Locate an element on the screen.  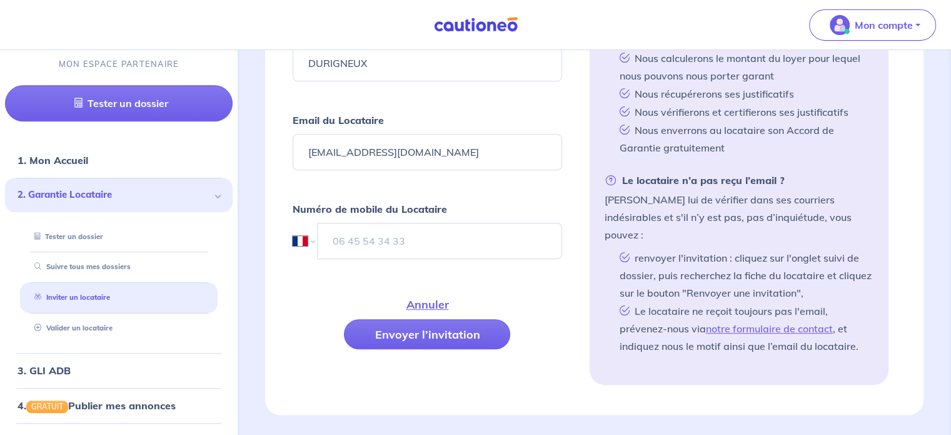
li: renvoyer l'invitation : cliquez sur l'onglet suivi de dossier, puis recherchez la fiche du locata... is located at coordinates (744, 275).